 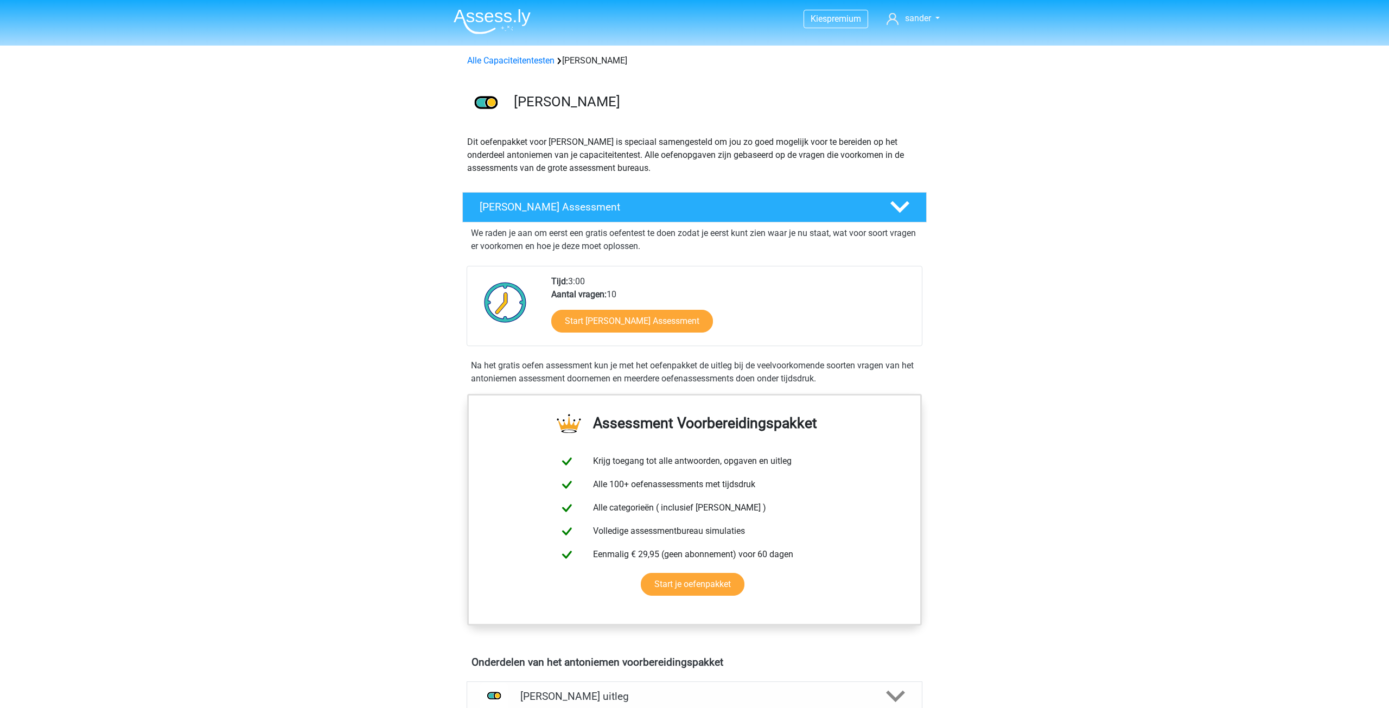 I want to click on span: Kies, so click(x=819, y=18).